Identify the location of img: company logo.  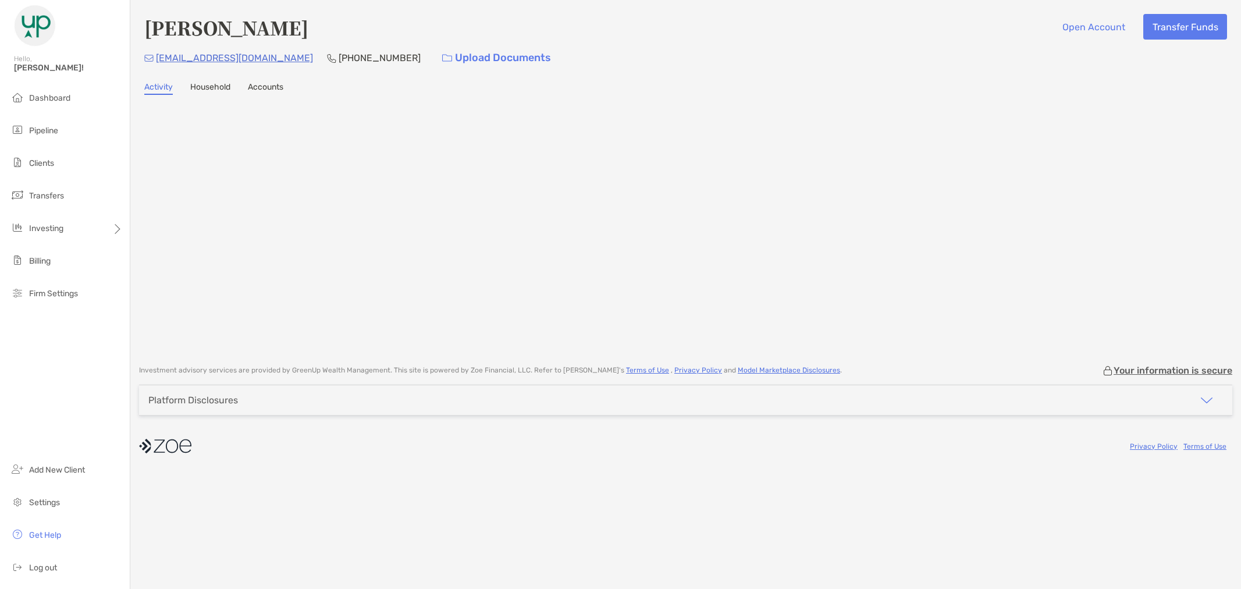
(165, 446).